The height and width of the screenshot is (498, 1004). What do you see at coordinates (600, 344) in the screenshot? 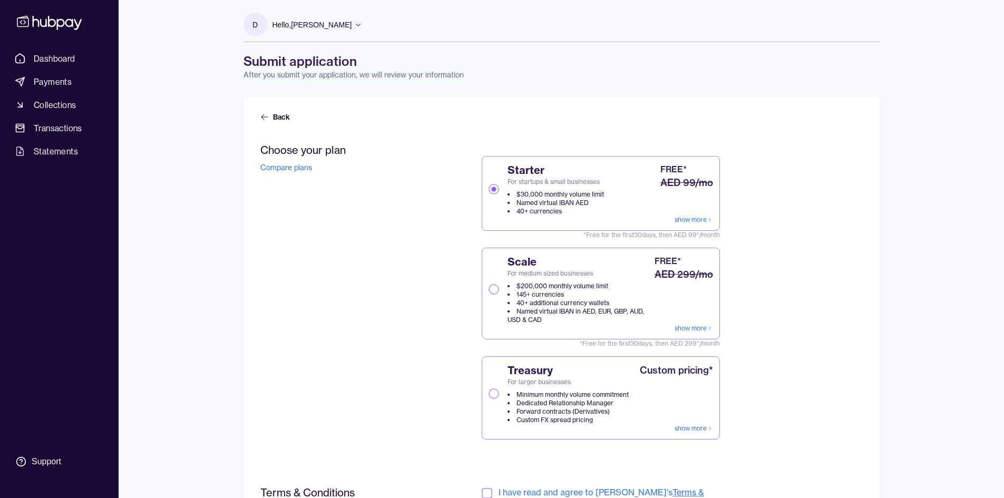
I see `span: *Free for the first 30 days, then AED 299*/month` at bounding box center [600, 344].